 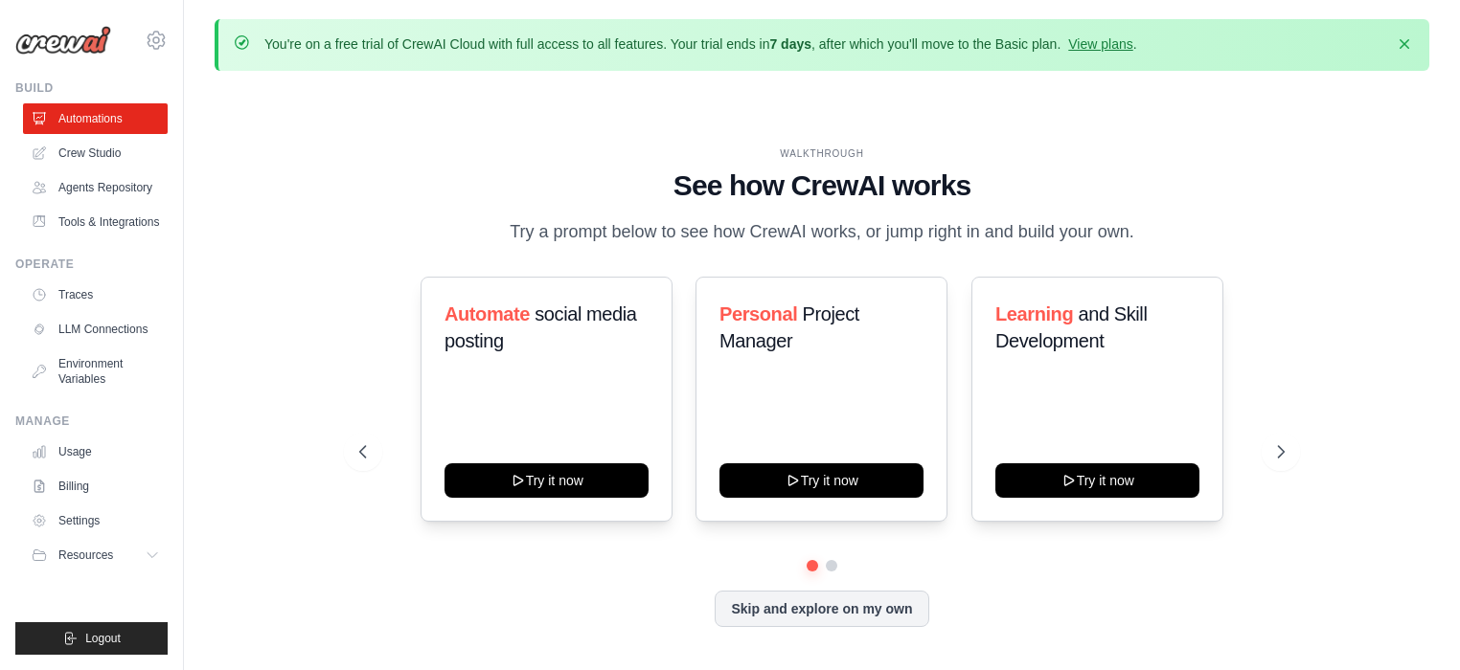 What do you see at coordinates (822, 232) in the screenshot?
I see `p: Try a prompt below to see how CrewAI works, or jump right in and build your own.` at bounding box center [822, 232].